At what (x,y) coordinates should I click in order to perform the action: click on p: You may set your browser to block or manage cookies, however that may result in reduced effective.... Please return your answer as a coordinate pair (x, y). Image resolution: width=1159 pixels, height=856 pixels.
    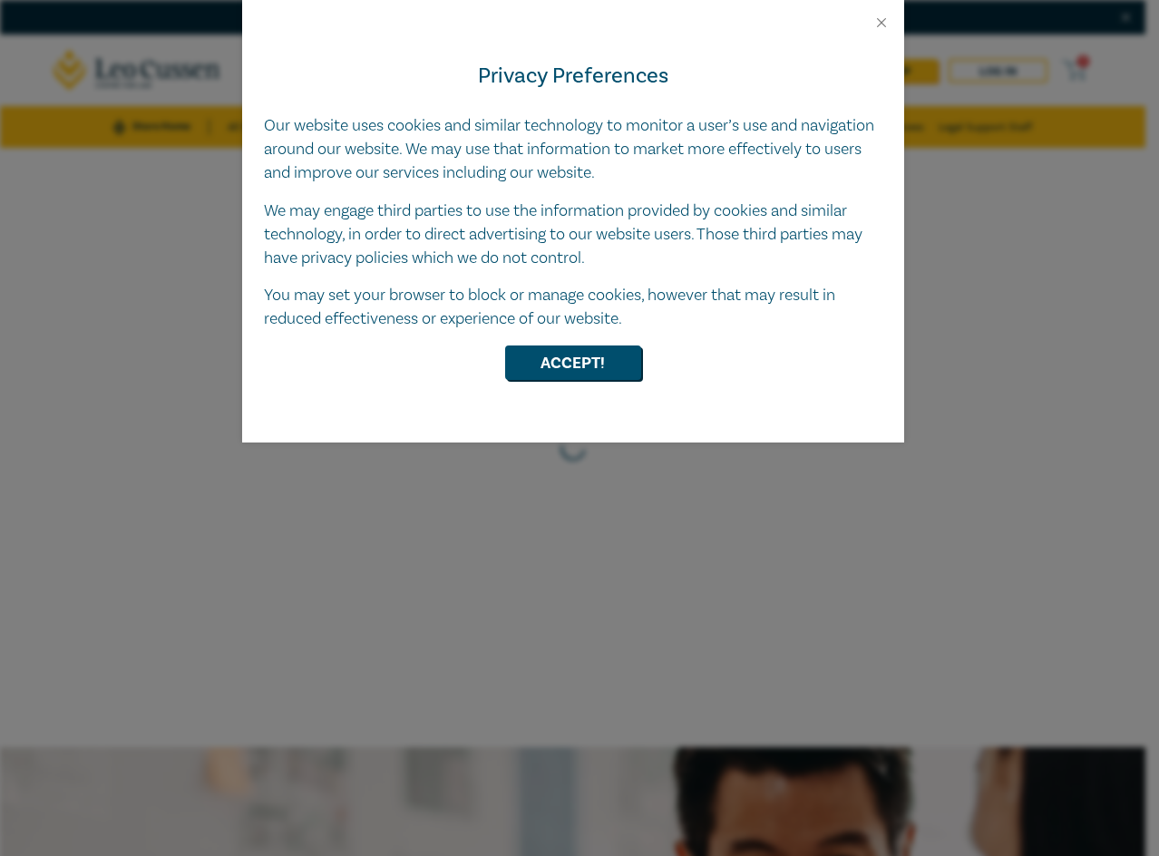
    Looking at the image, I should click on (573, 308).